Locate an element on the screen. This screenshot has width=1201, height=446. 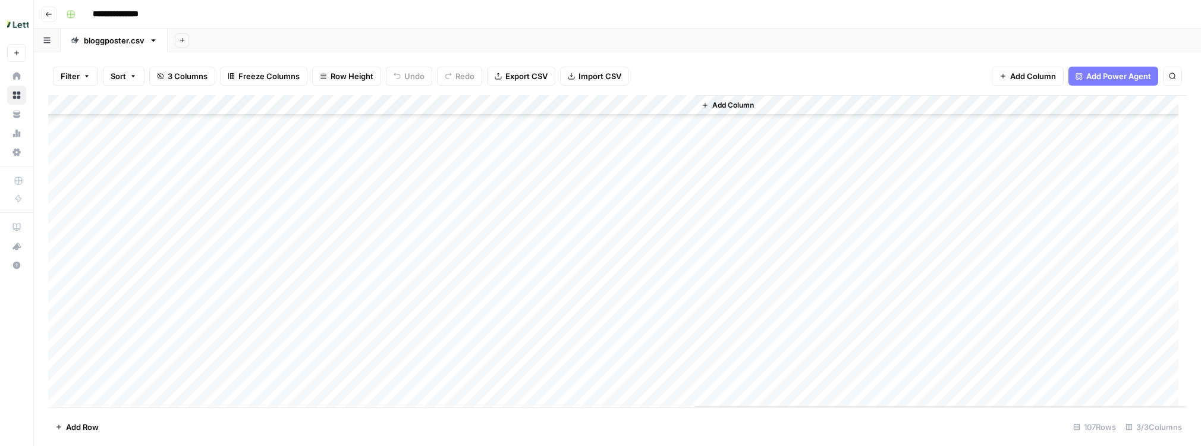
button: Filter is located at coordinates (75, 76).